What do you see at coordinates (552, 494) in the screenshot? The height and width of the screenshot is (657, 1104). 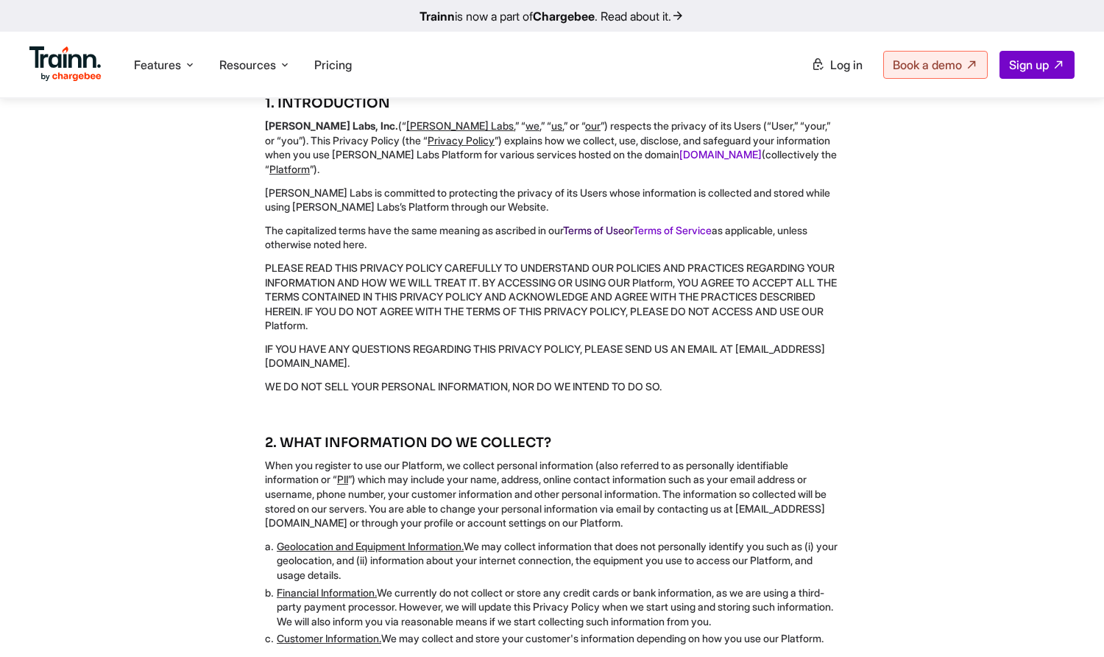 I see `p: When you register to use our Platform, we collect personal information (also referred to as perso...` at bounding box center [552, 494].